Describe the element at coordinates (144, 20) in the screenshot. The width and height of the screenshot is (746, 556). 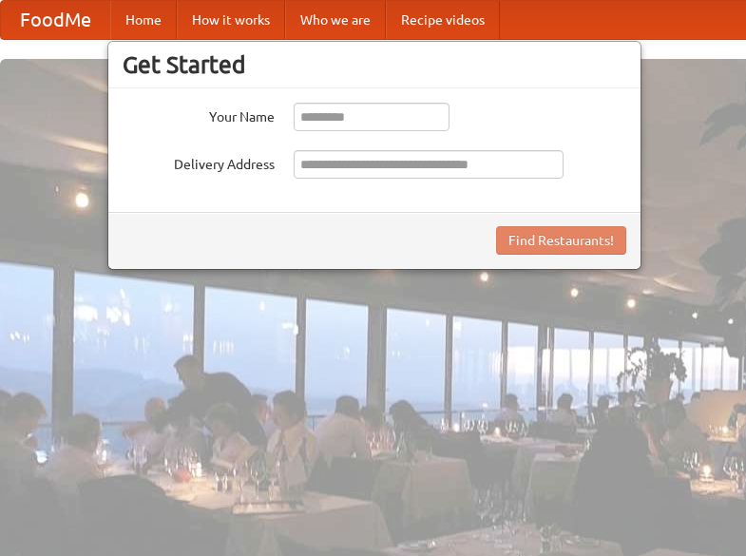
I see `a: Home` at that location.